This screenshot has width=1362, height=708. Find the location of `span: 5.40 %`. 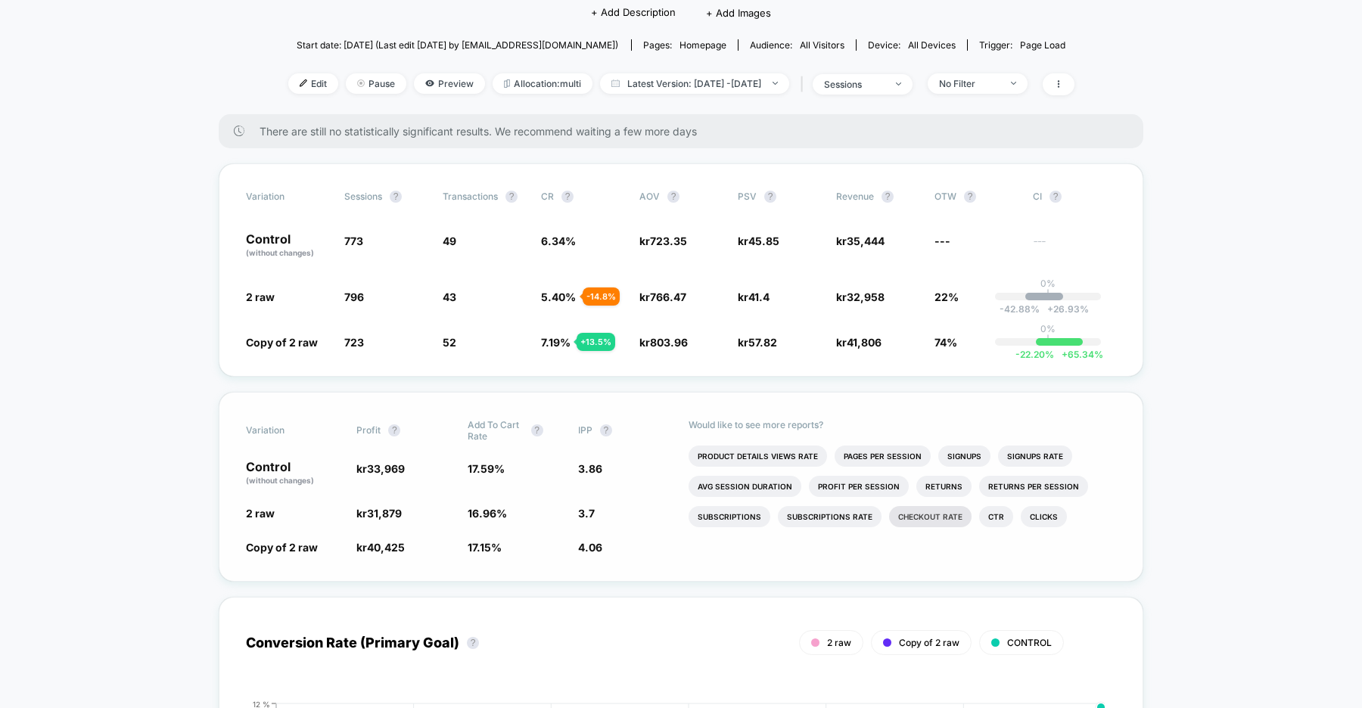

span: 5.40 % is located at coordinates (558, 297).